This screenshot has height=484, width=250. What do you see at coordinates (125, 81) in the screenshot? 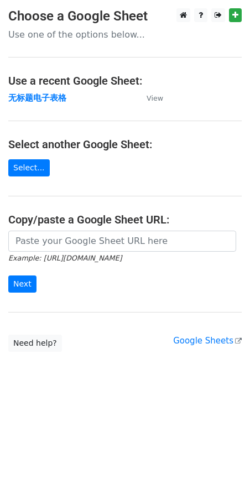
I see `h4: Use a recent Google Sheet:` at bounding box center [125, 81].